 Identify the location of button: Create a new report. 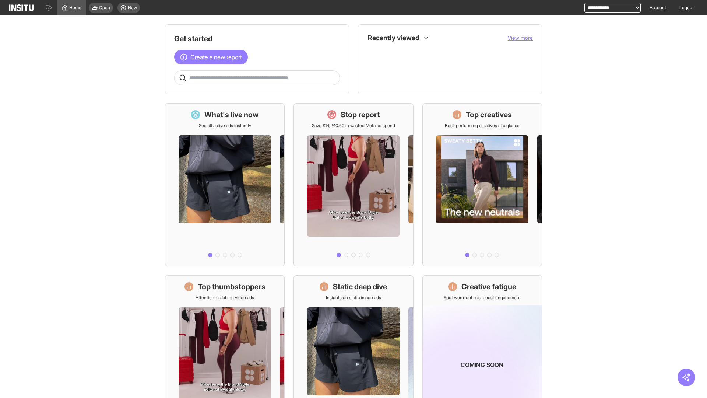
(211, 57).